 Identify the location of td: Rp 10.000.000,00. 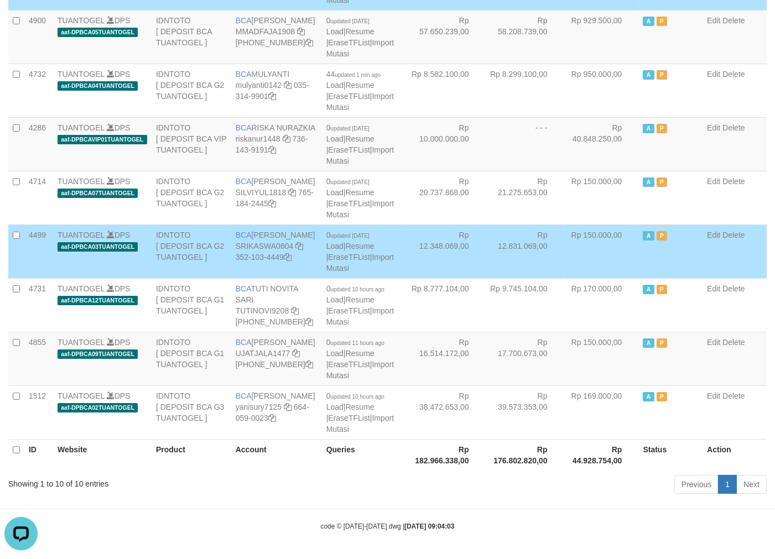
(446, 144).